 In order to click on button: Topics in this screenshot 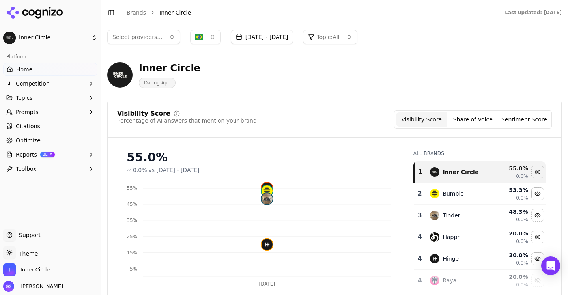, I will do `click(50, 98)`.